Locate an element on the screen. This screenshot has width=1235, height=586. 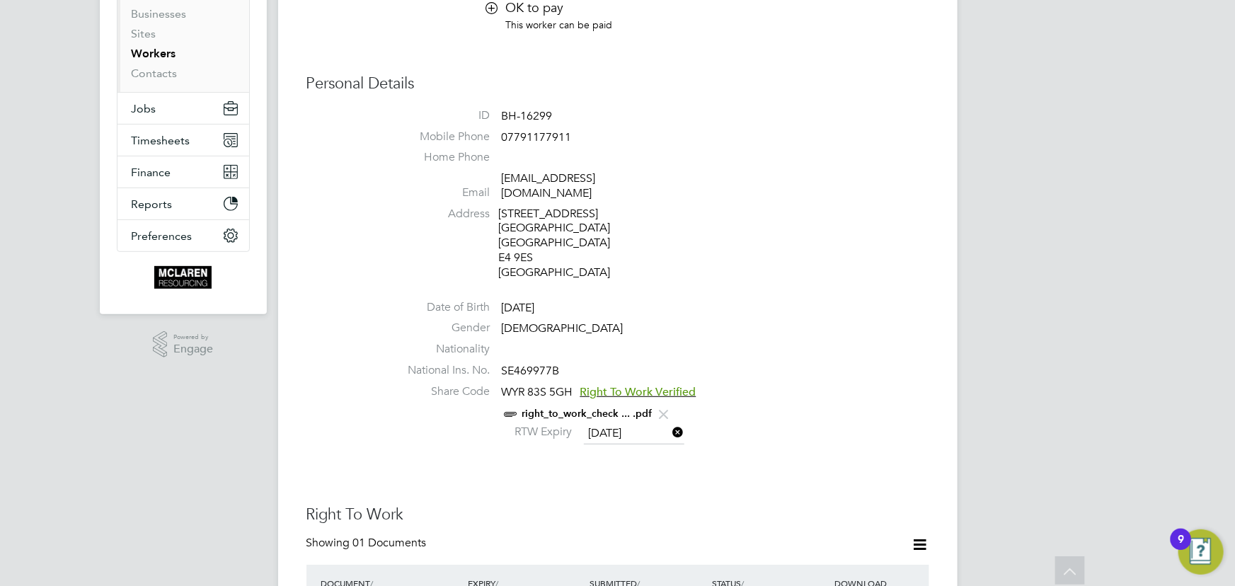
label: Share Code is located at coordinates (441, 391).